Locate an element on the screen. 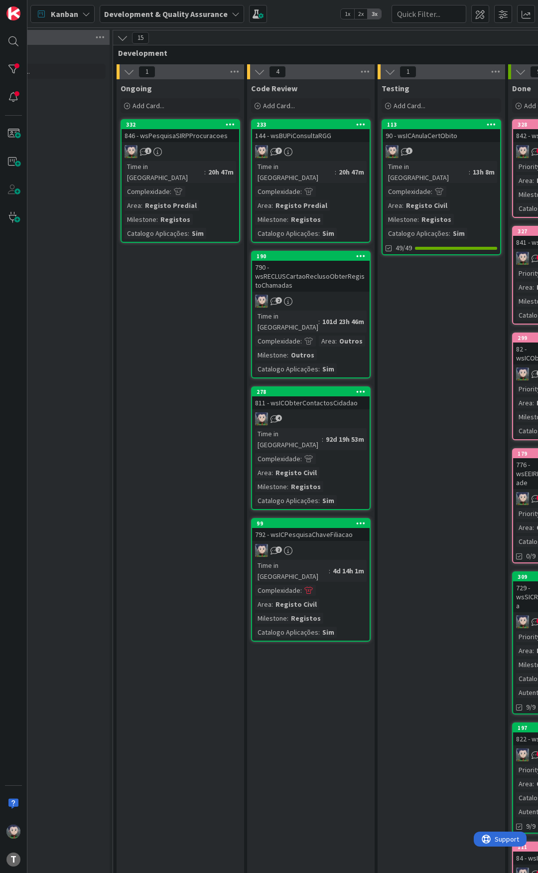 The width and height of the screenshot is (538, 873). span: Kanban is located at coordinates (64, 14).